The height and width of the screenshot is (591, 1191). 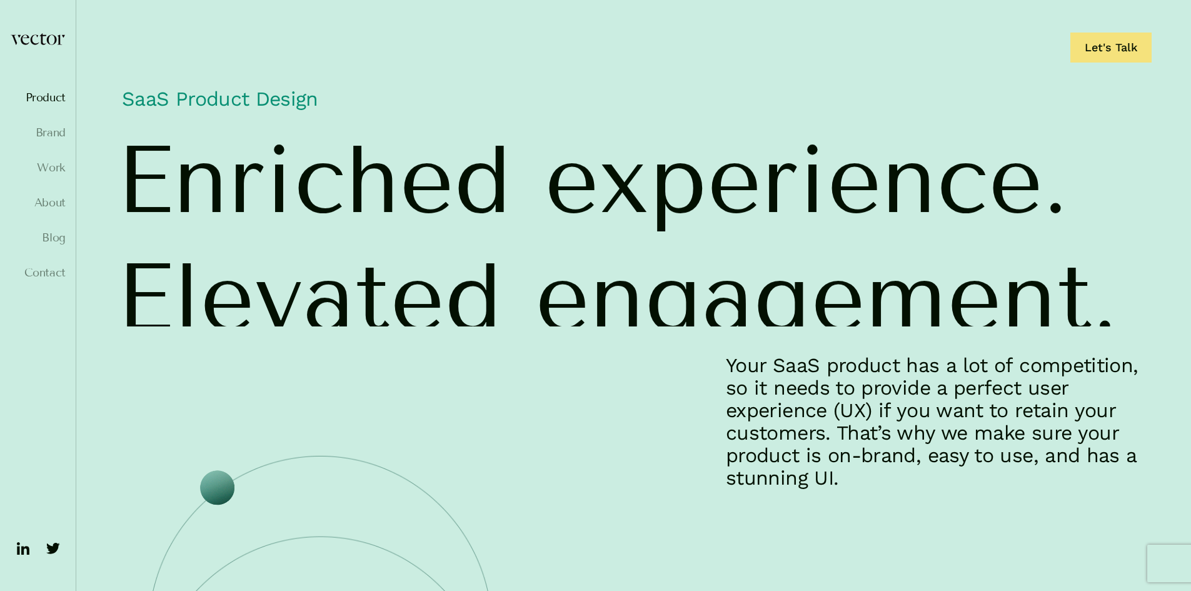 I want to click on span: engagement., so click(x=826, y=298).